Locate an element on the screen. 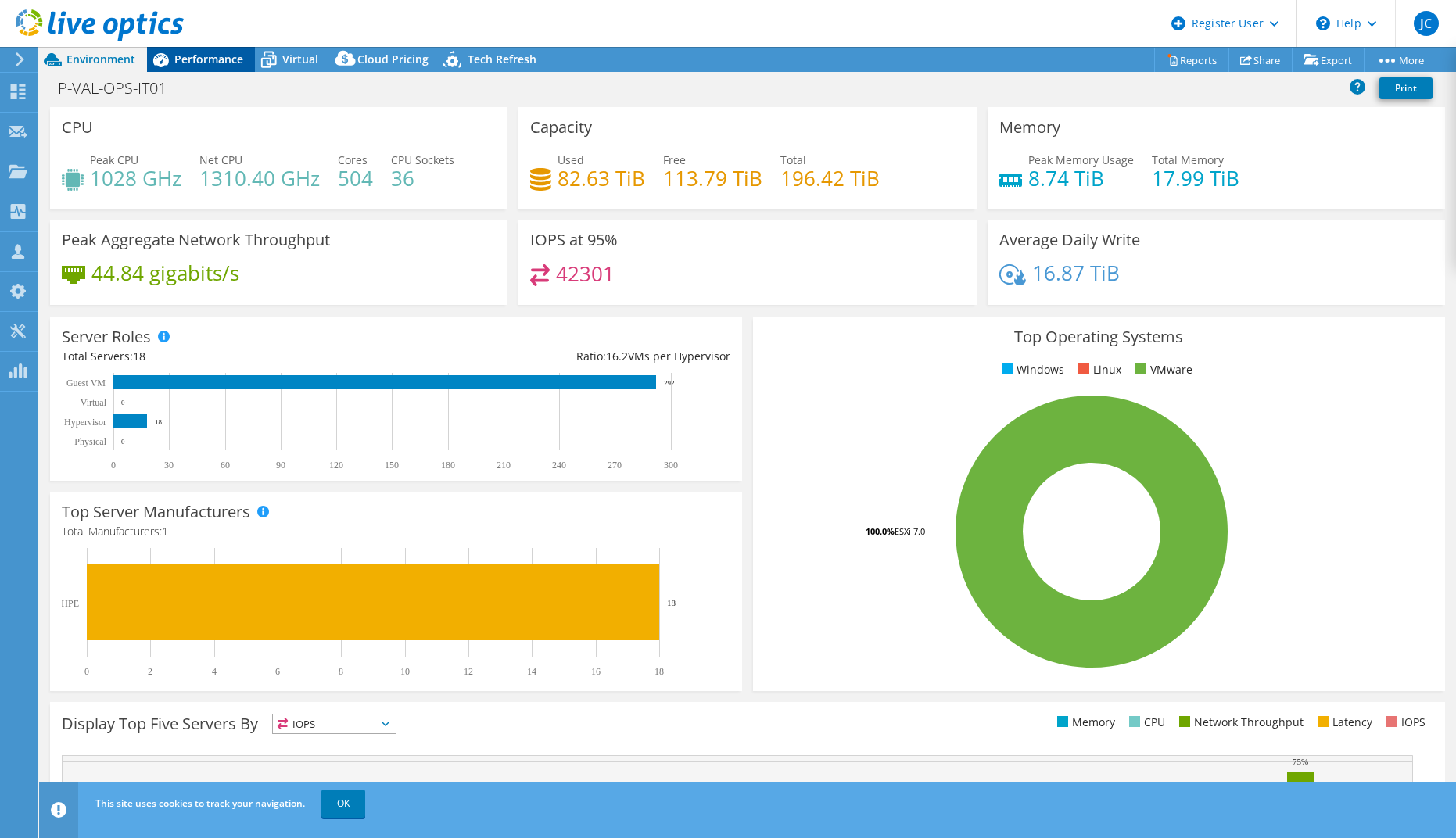 This screenshot has width=1456, height=838. h4: 1028 GHz is located at coordinates (135, 178).